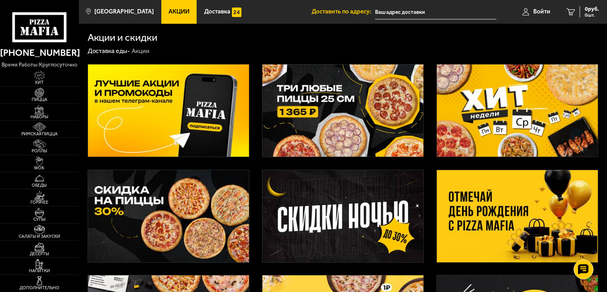 The height and width of the screenshot is (292, 607). Describe the element at coordinates (179, 11) in the screenshot. I see `span: Акции` at that location.